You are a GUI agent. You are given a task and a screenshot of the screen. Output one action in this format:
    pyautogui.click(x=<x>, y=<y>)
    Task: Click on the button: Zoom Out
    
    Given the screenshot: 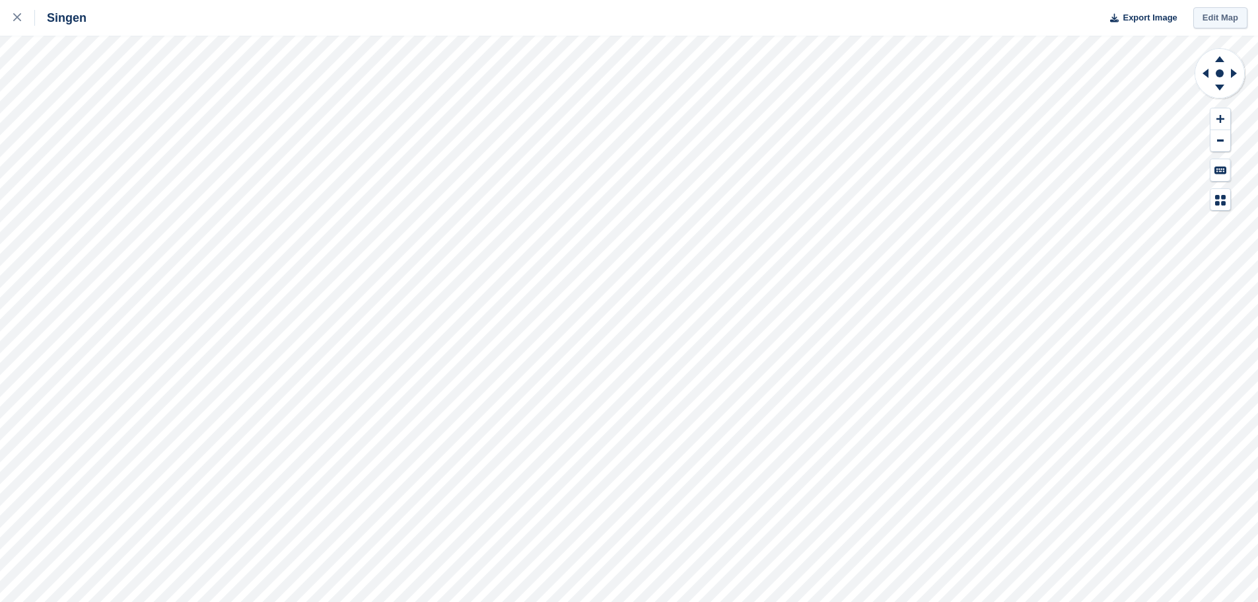 What is the action you would take?
    pyautogui.click(x=1221, y=141)
    